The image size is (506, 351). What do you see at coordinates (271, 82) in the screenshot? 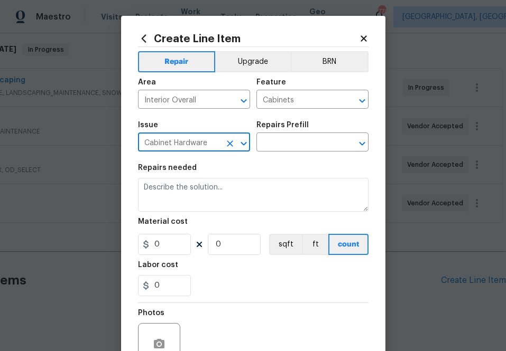
I see `h5: Feature` at bounding box center [271, 82].